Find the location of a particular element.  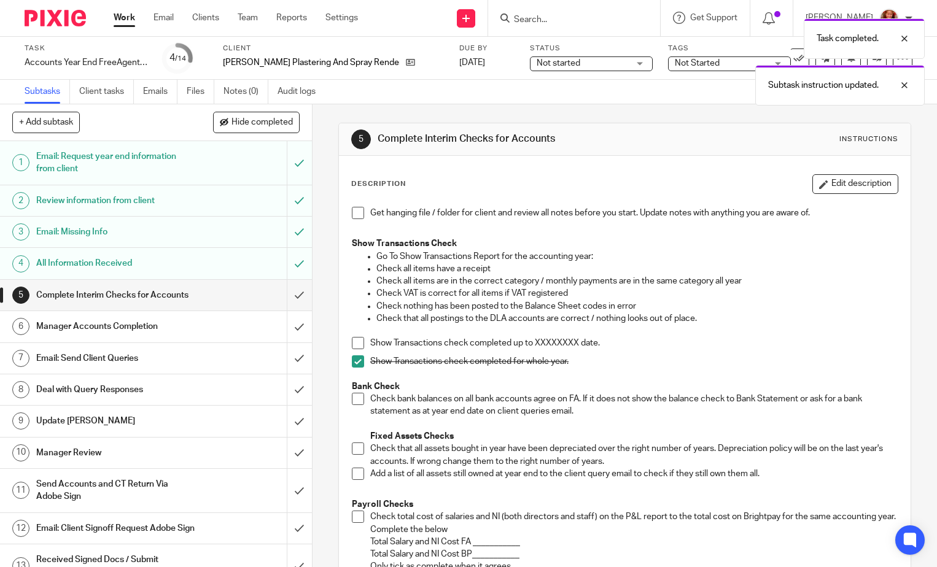

a: Files is located at coordinates (200, 91).